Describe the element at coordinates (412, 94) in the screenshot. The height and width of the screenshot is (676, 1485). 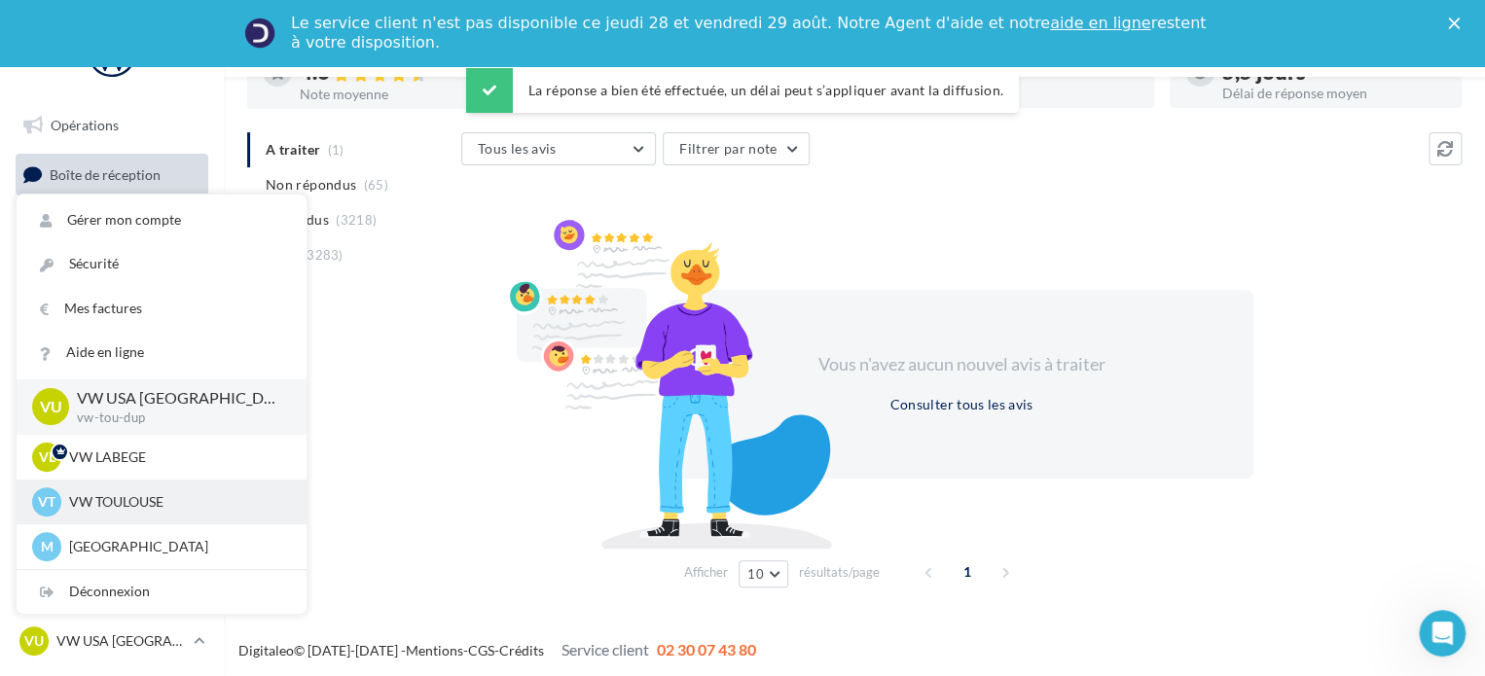
I see `div: Note moyenne` at that location.